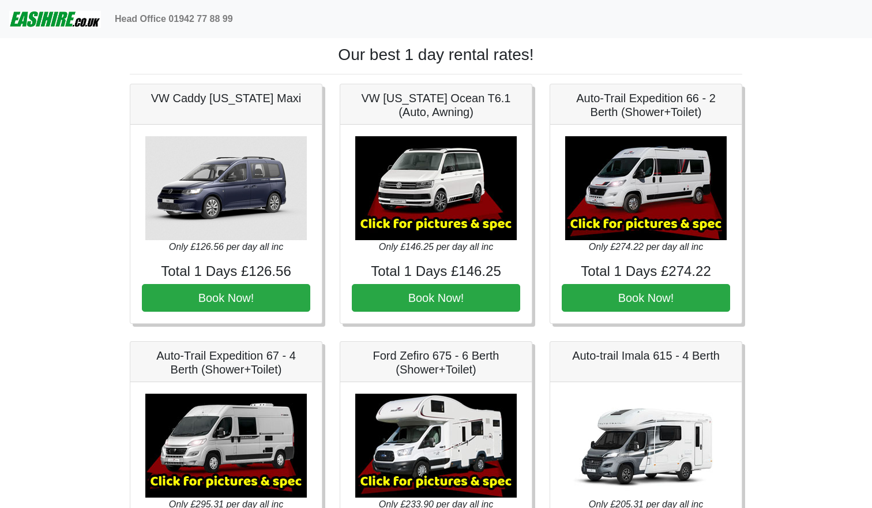  I want to click on h5: Ford Zefiro 675 - 6 Berth (Shower+Toilet), so click(436, 362).